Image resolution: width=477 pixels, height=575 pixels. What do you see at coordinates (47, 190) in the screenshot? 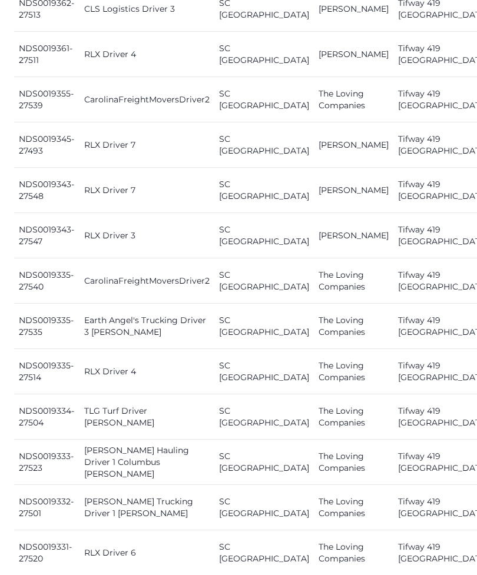
I see `td: NDS0019343-27548` at bounding box center [47, 190].